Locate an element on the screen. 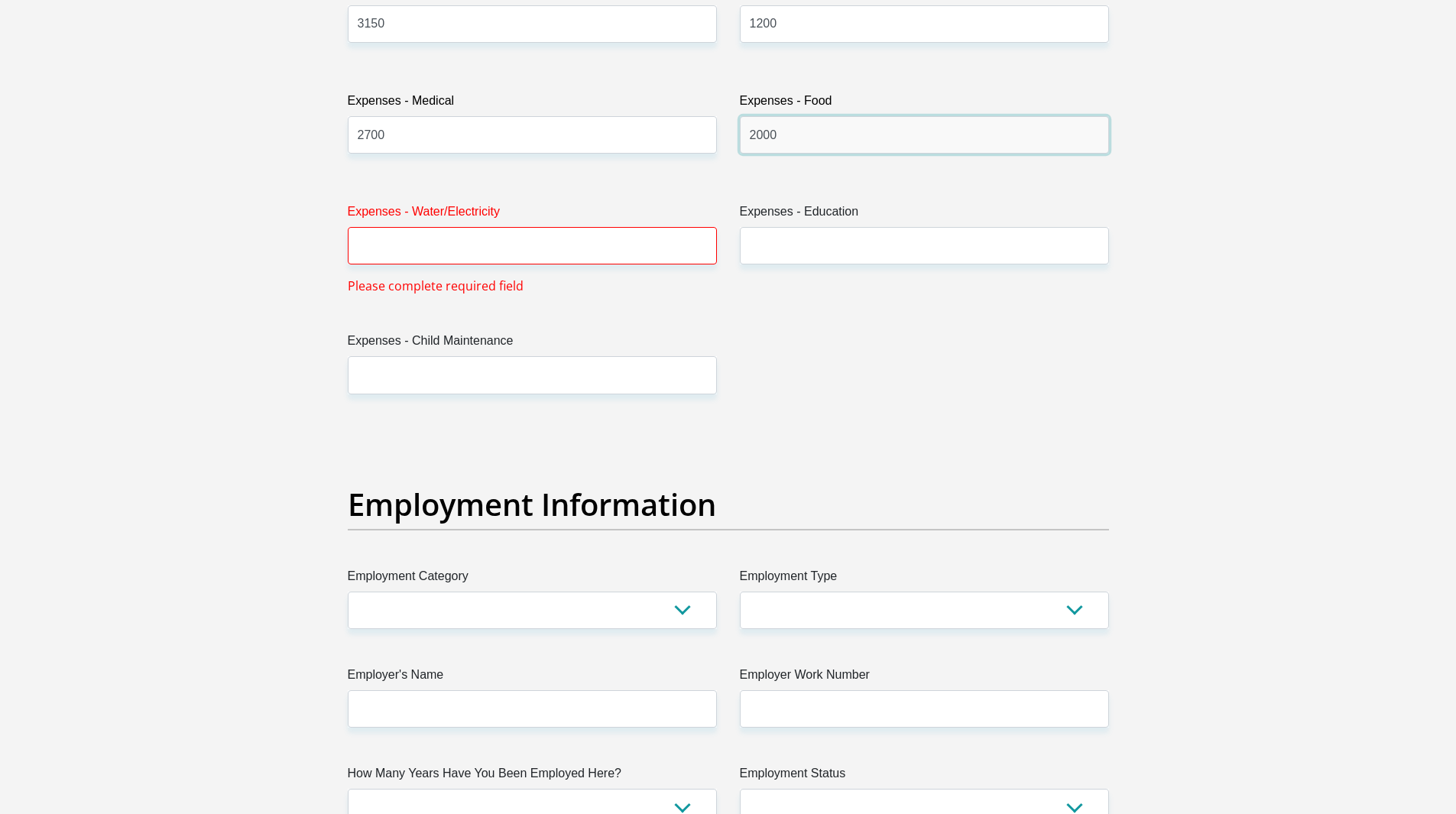  label: Expenses - Education is located at coordinates (924, 215).